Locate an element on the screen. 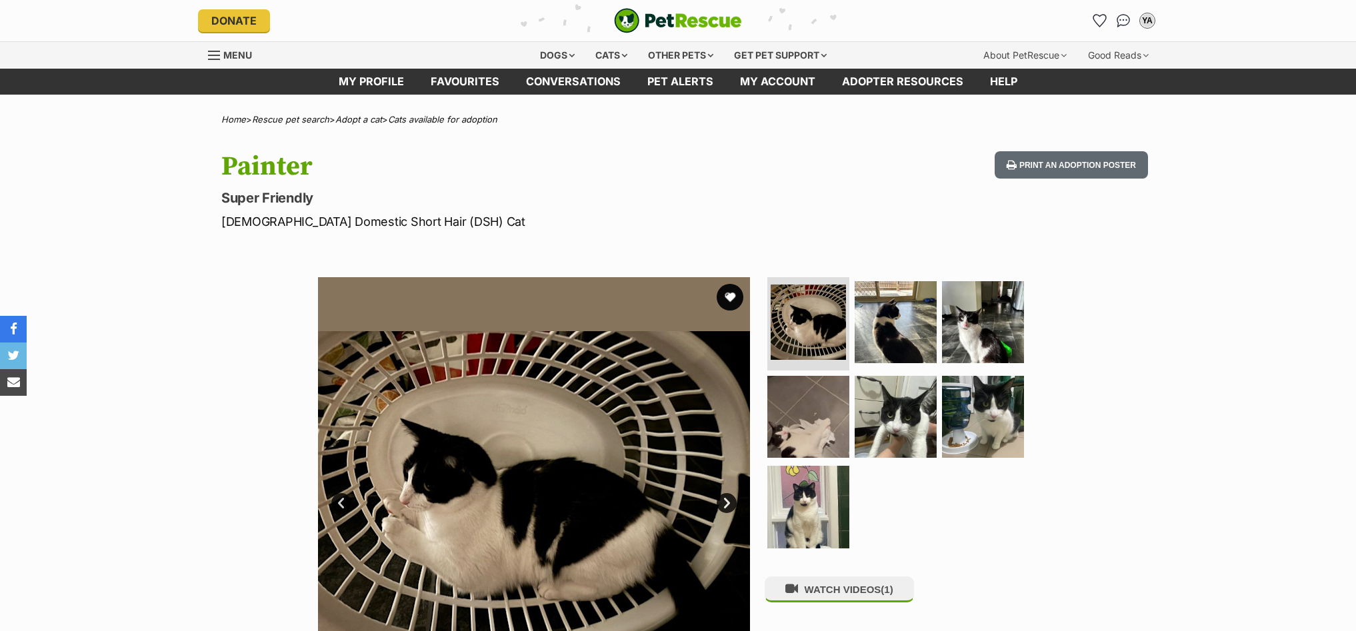 The image size is (1356, 631). a: Cats available for adoption is located at coordinates (443, 119).